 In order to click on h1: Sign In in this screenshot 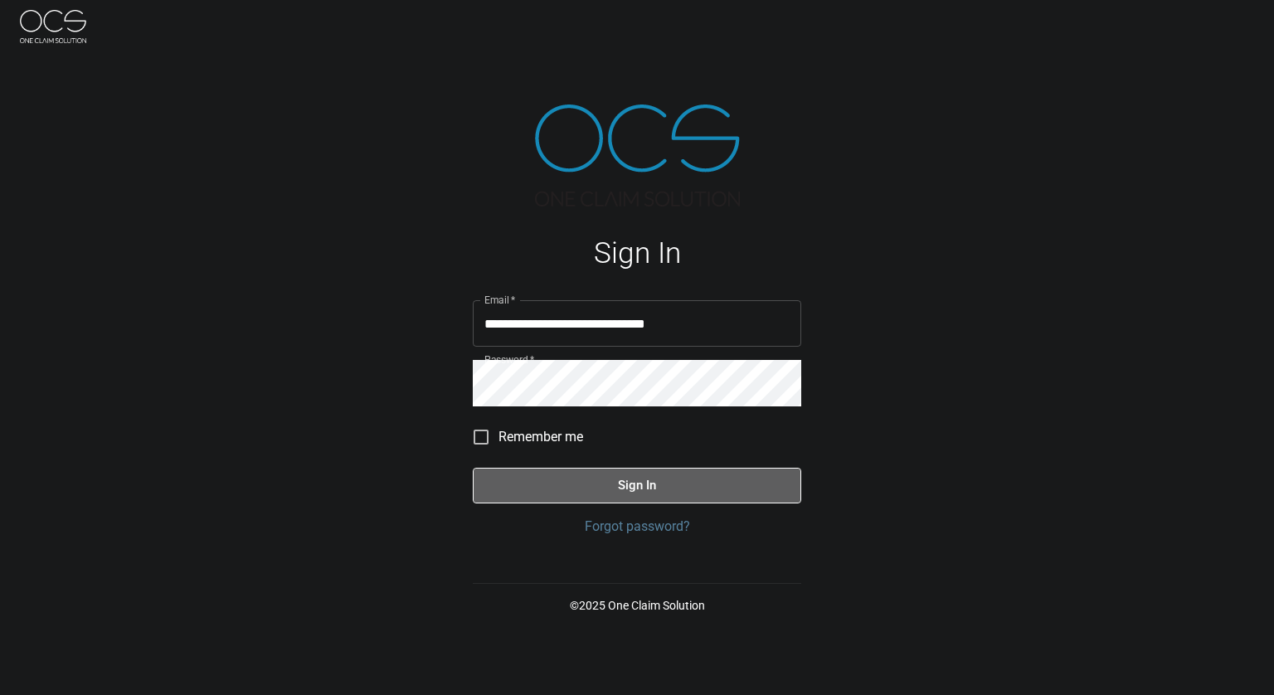, I will do `click(637, 253)`.